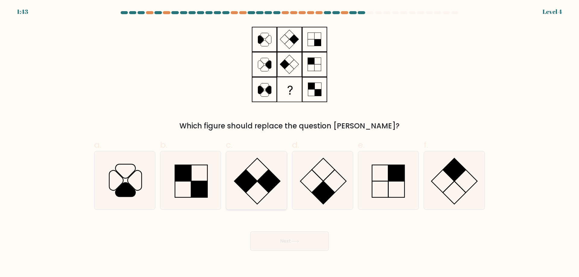  I want to click on span: d., so click(295, 145).